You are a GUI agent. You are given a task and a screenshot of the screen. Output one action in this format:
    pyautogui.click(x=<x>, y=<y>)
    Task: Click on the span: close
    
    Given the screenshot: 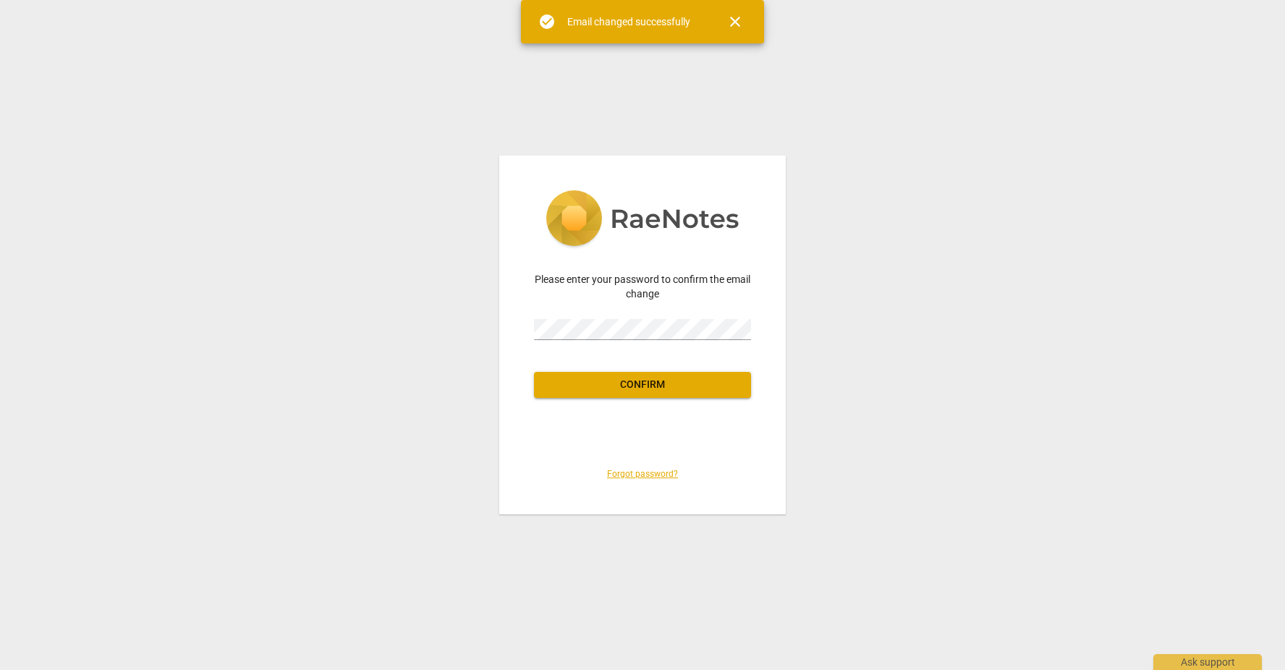 What is the action you would take?
    pyautogui.click(x=735, y=22)
    